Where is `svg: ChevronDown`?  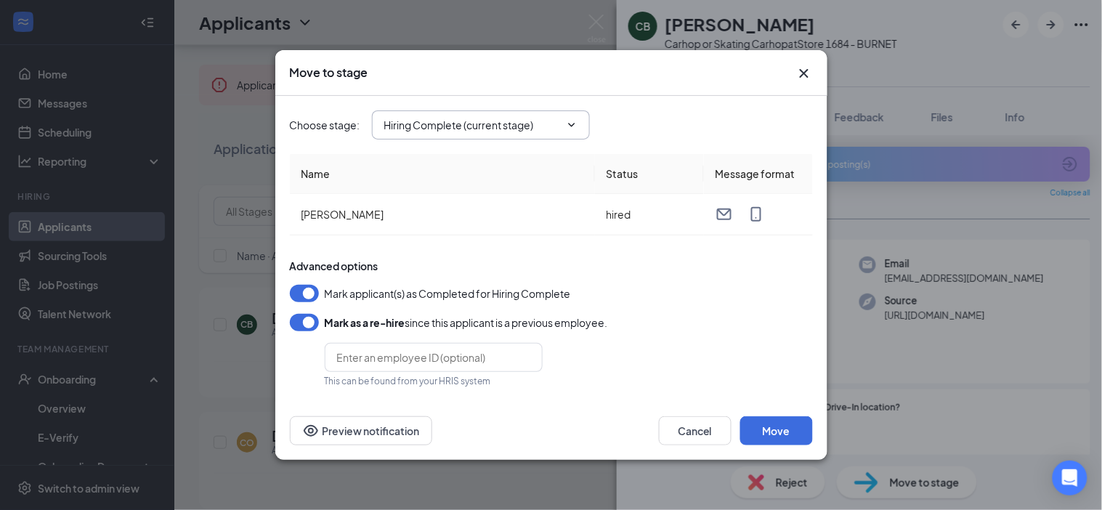
svg: ChevronDown is located at coordinates (572, 125).